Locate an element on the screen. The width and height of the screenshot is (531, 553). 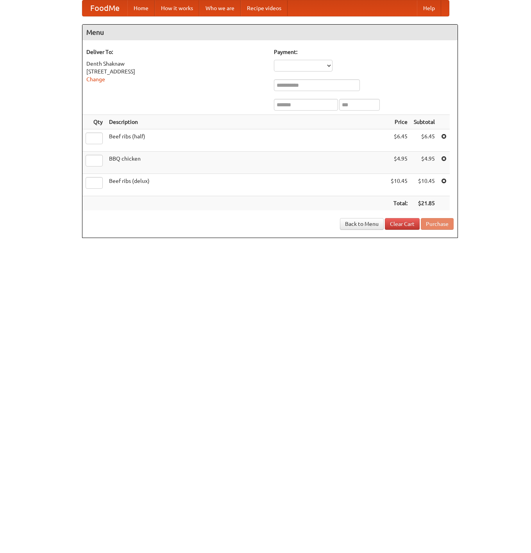
a: Back to Menu is located at coordinates (362, 224).